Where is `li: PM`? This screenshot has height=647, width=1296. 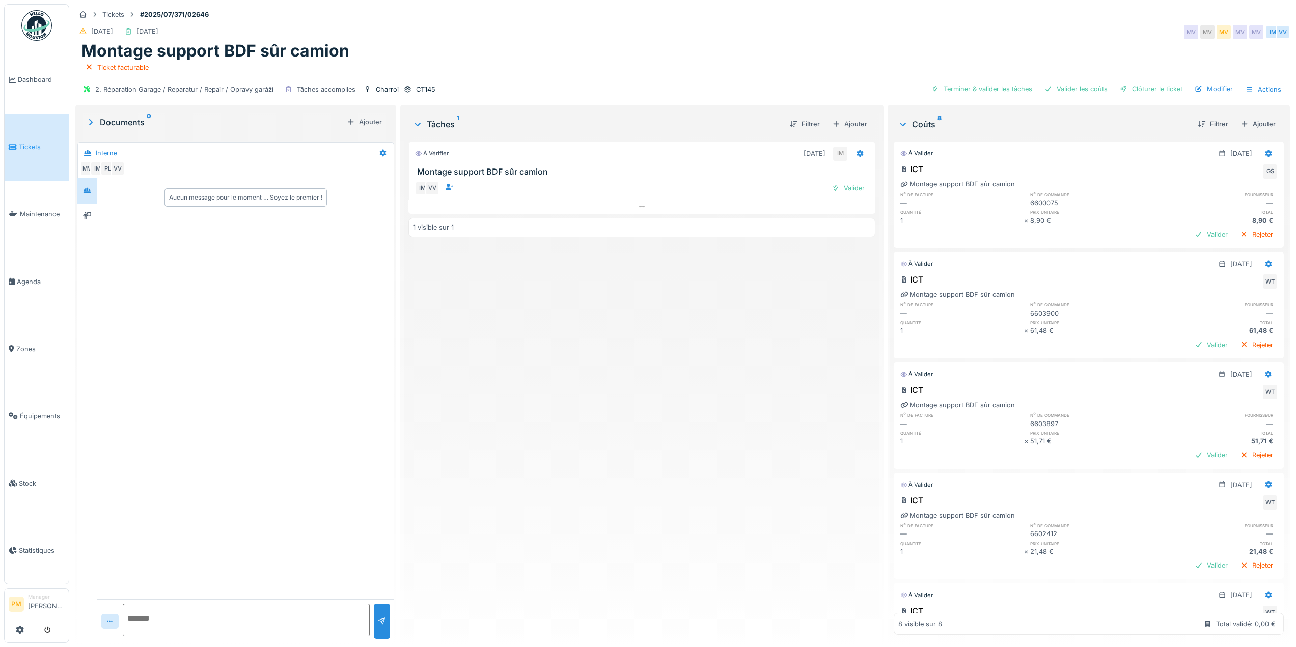 li: PM is located at coordinates (16, 604).